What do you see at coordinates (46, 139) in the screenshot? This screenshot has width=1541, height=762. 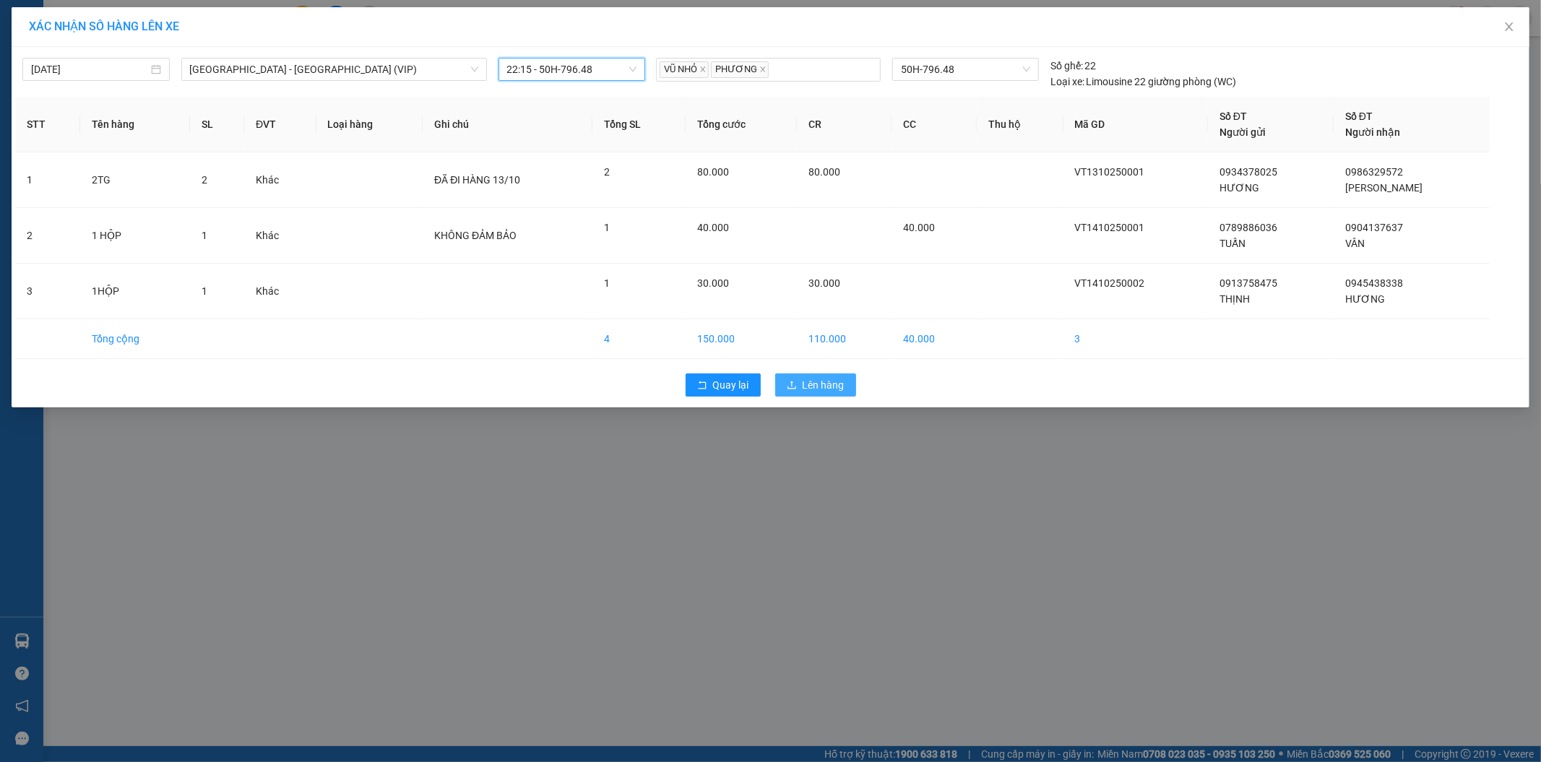 I see `b: Phúc An Express` at bounding box center [46, 139].